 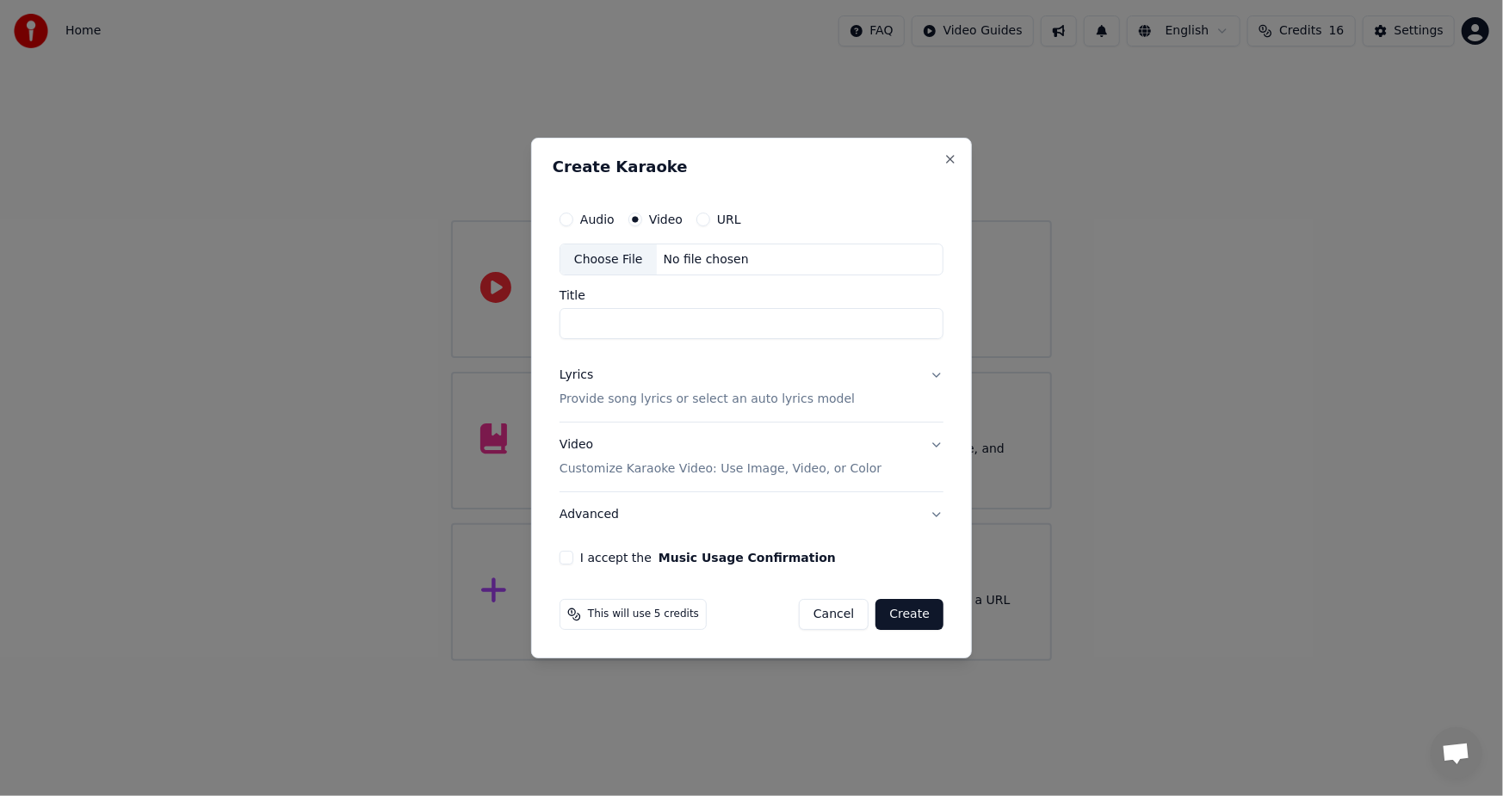 What do you see at coordinates (665, 220) in the screenshot?
I see `label: Video` at bounding box center [665, 220].